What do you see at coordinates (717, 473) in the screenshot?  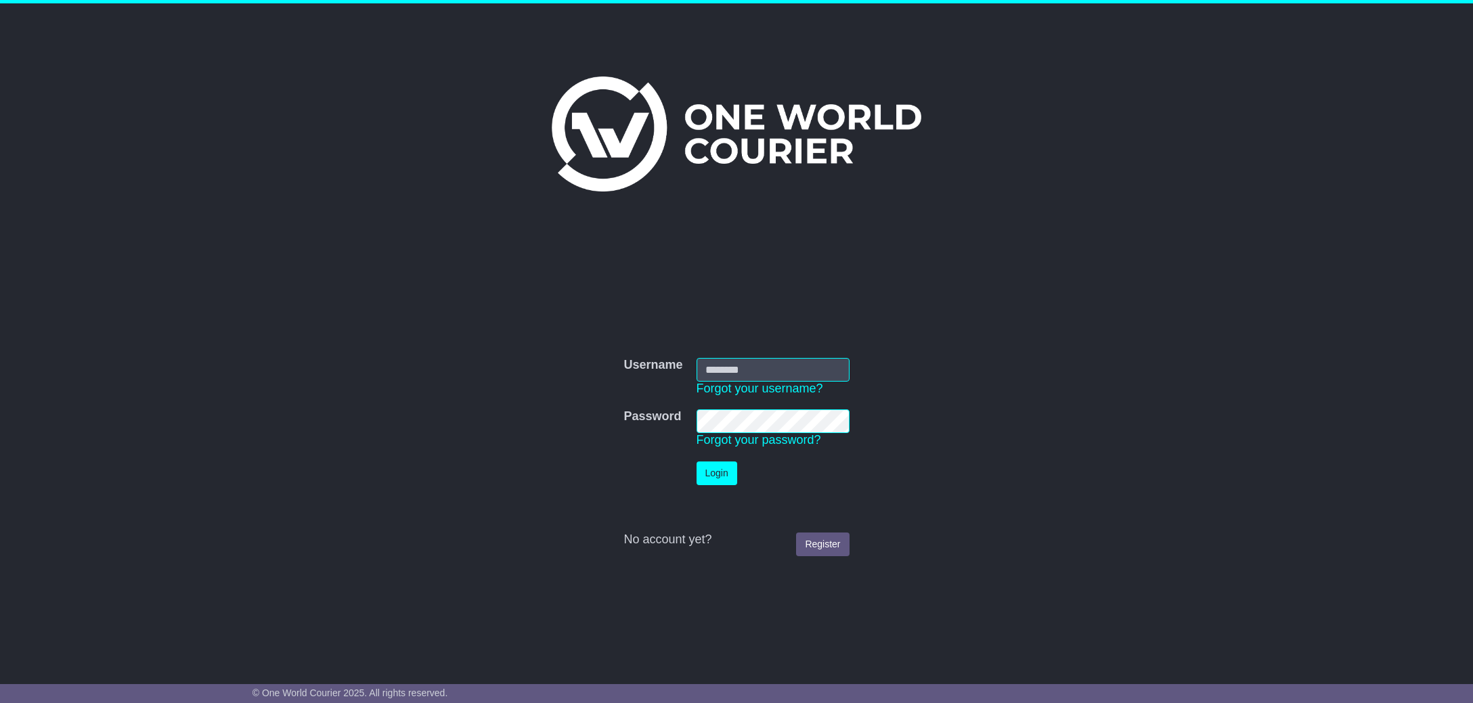 I see `button: Login` at bounding box center [717, 473].